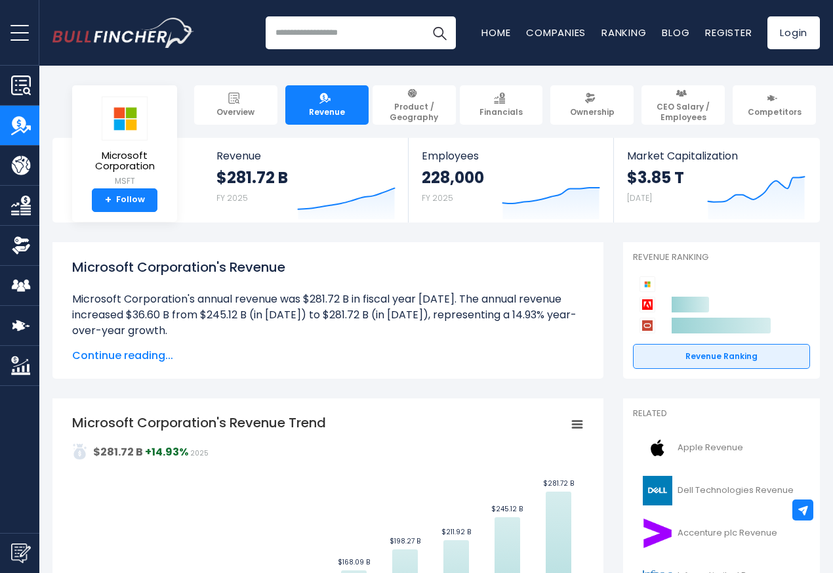  I want to click on a: CEO Salary / Employees, so click(683, 105).